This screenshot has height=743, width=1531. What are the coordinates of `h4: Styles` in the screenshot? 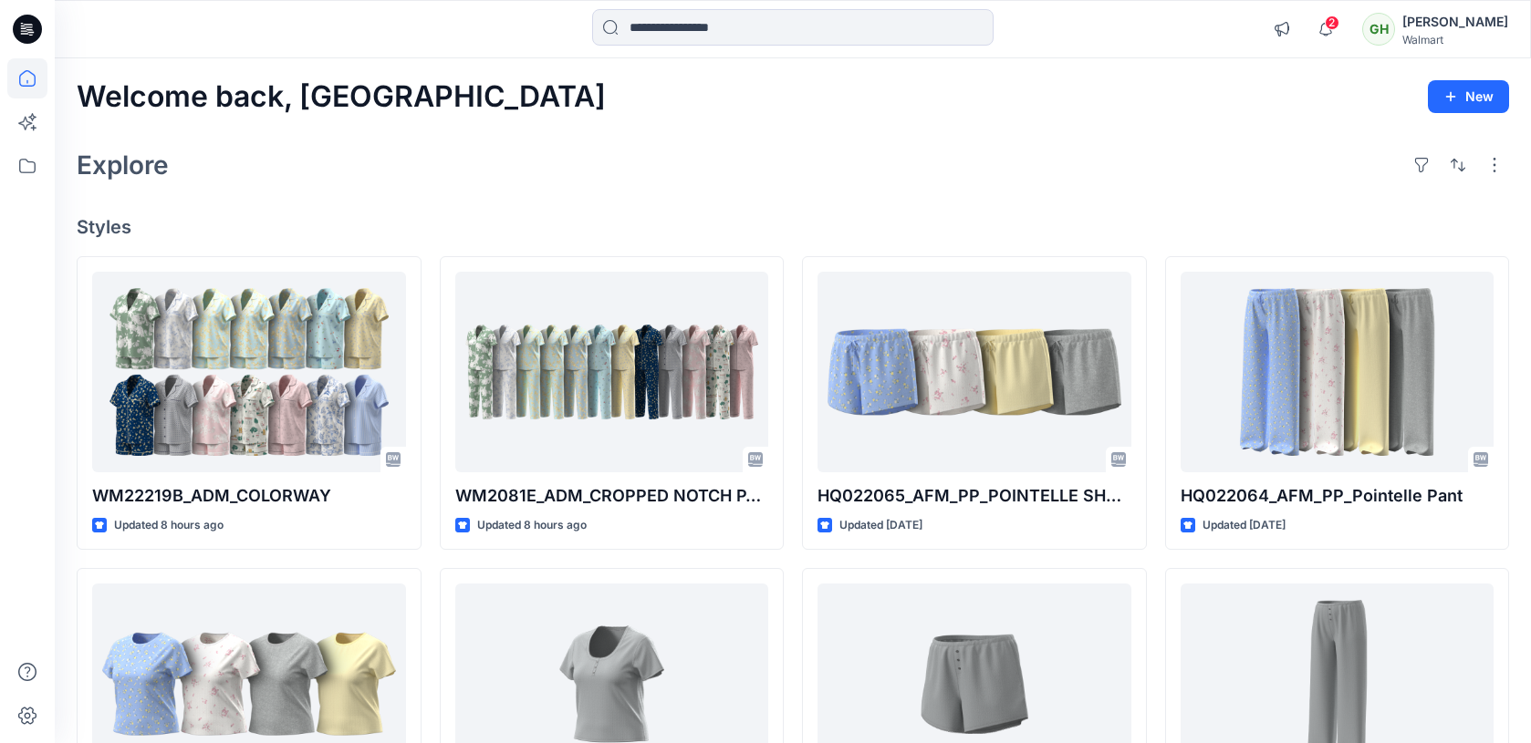 It's located at (793, 227).